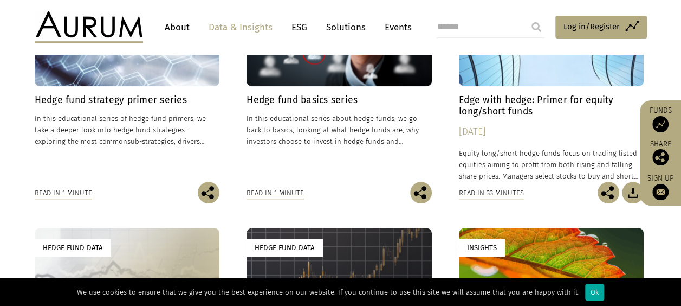 This screenshot has height=306, width=681. I want to click on div: Read in 33 minutes, so click(492, 193).